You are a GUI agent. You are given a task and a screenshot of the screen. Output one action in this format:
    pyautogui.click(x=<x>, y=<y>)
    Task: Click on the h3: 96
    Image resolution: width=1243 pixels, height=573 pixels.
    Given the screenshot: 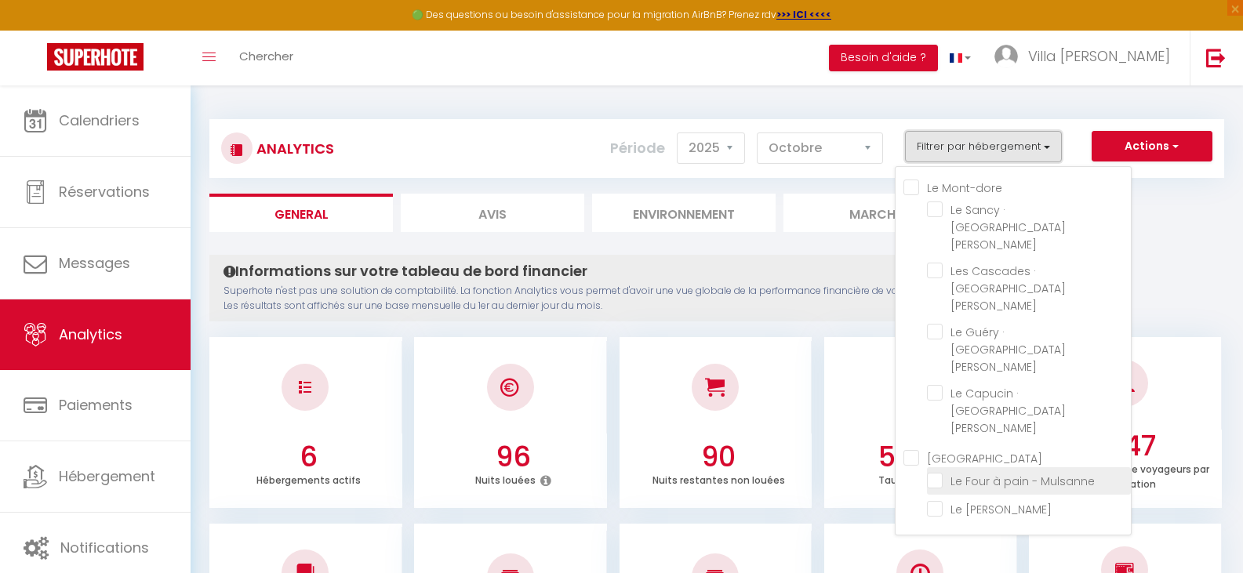 What is the action you would take?
    pyautogui.click(x=514, y=457)
    